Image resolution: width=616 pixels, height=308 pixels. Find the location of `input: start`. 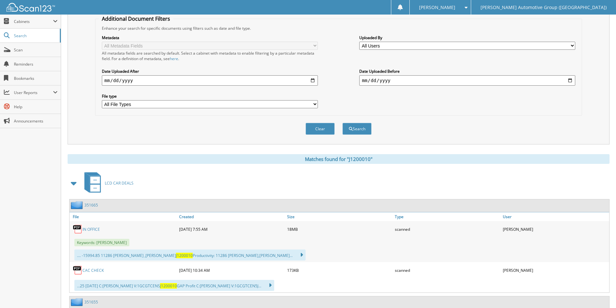

input: start is located at coordinates (210, 81).